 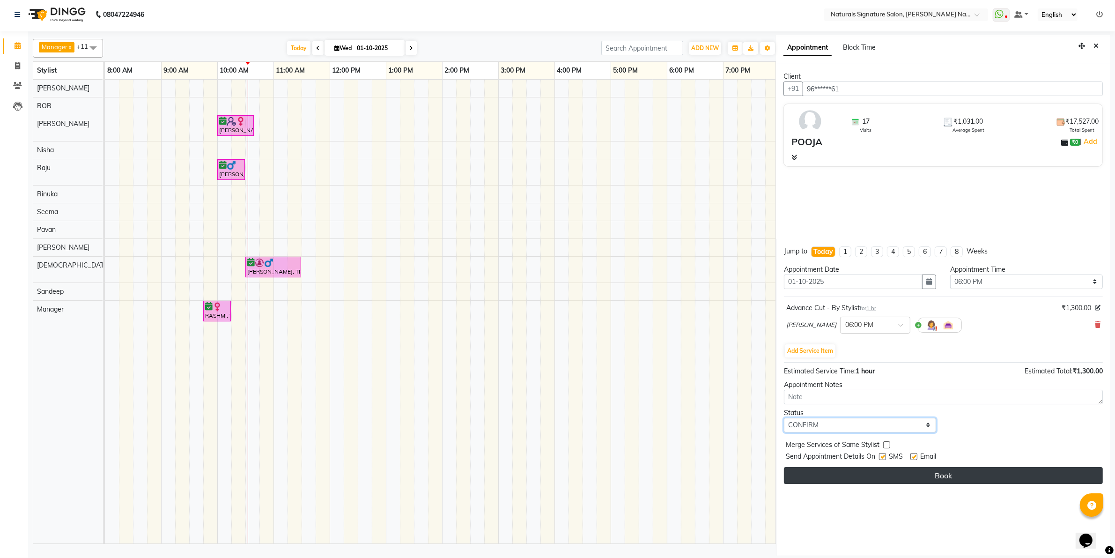 I want to click on span: ₹17,527.00, so click(x=1082, y=121).